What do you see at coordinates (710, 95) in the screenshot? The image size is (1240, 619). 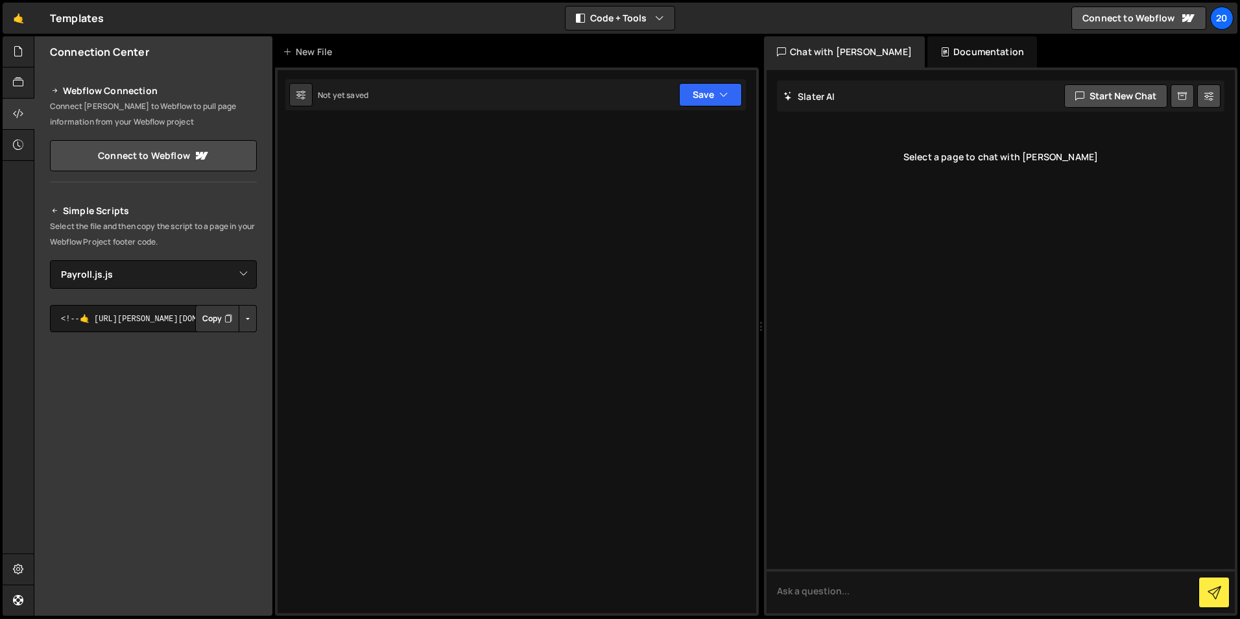 I see `button: Save` at bounding box center [710, 95].